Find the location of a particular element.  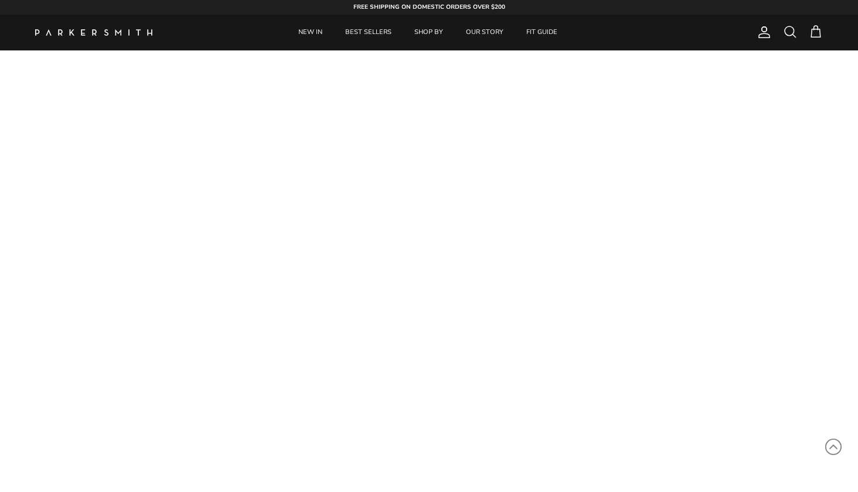

svg: Scroll to Top is located at coordinates (834, 447).